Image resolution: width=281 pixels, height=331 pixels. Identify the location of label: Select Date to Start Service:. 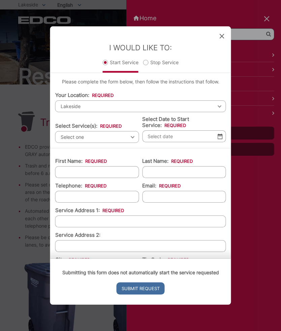
(184, 122).